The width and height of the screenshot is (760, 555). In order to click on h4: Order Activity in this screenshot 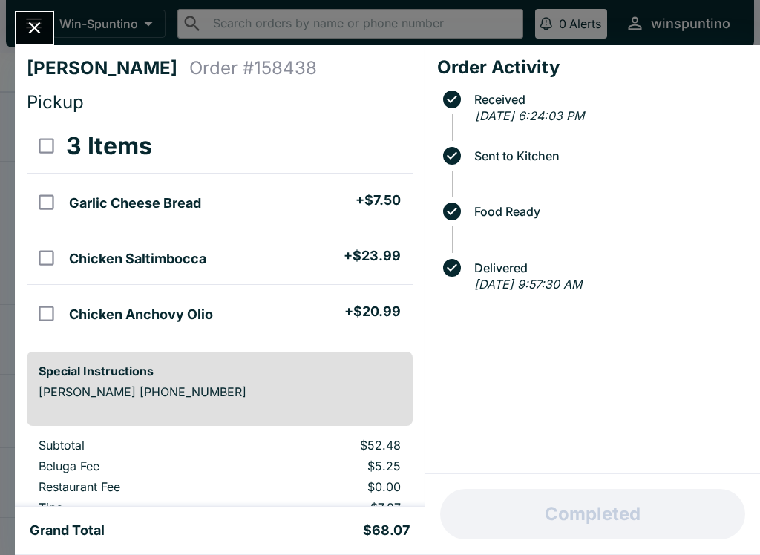, I will do `click(592, 68)`.